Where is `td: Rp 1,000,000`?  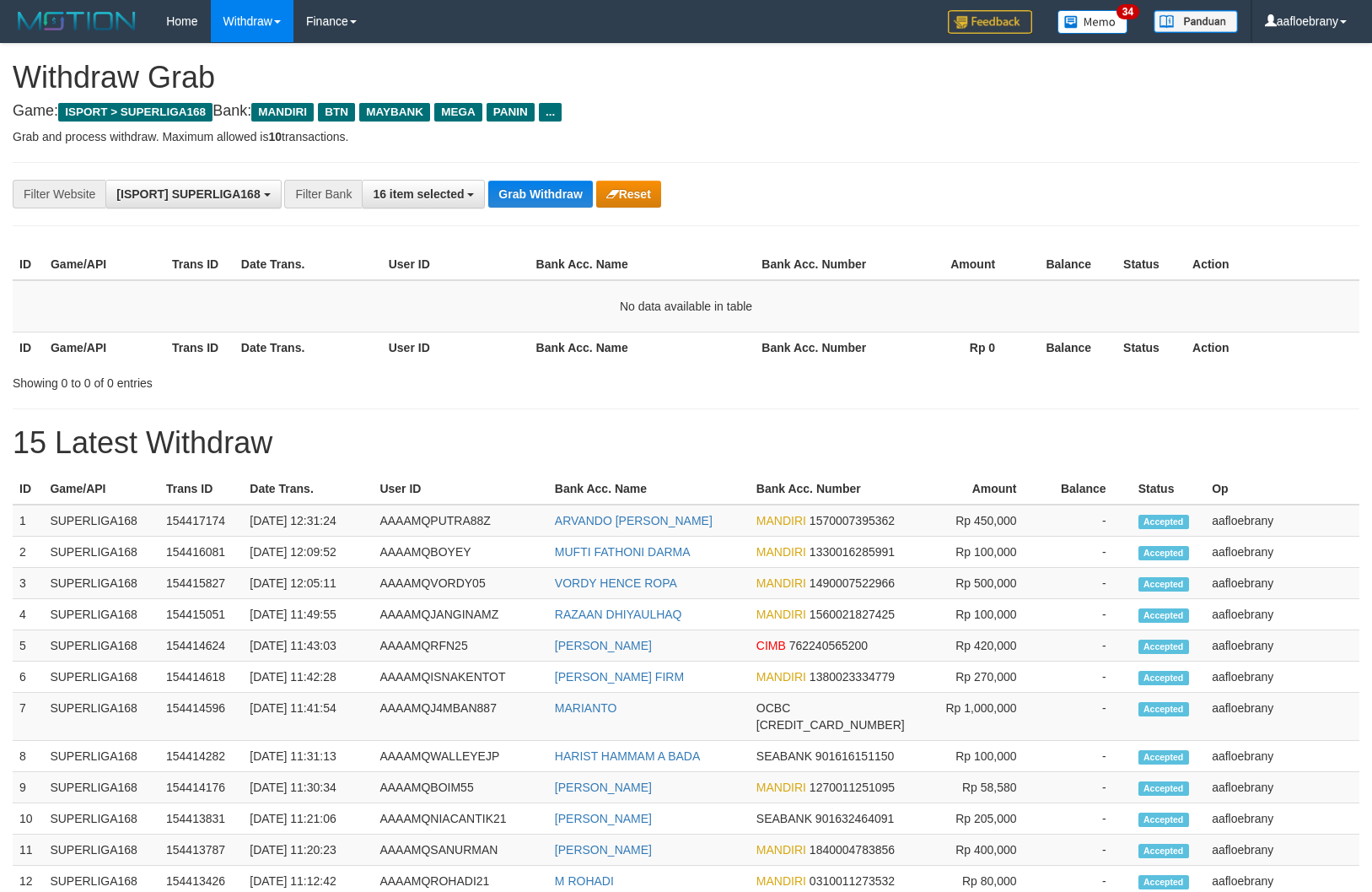 td: Rp 1,000,000 is located at coordinates (976, 717).